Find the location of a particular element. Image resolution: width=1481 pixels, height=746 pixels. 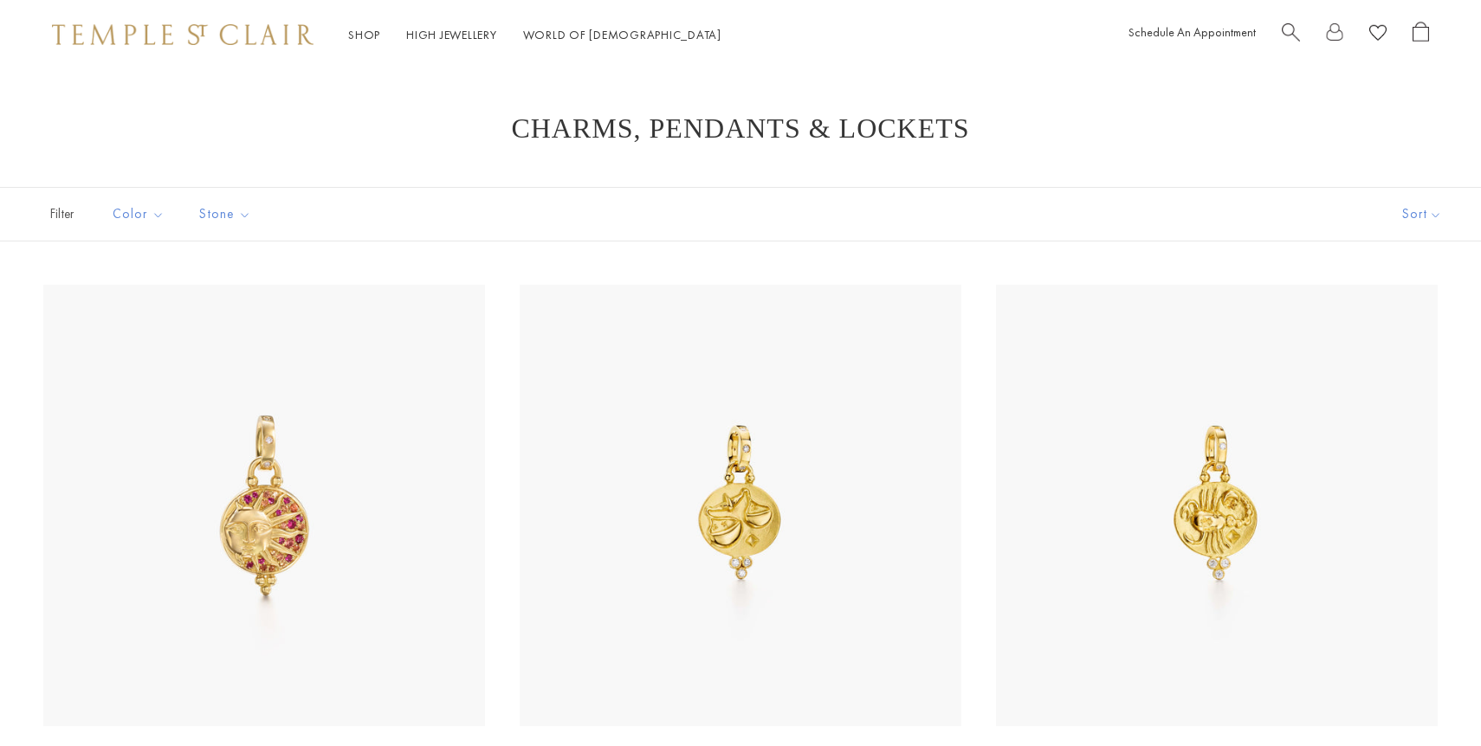

a: Search is located at coordinates (1290, 35).